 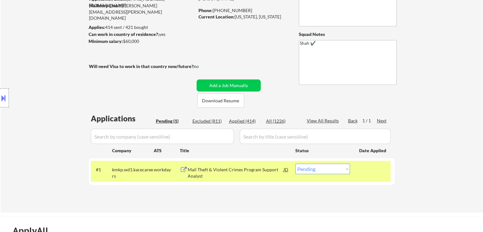 What do you see at coordinates (101, 170) in the screenshot?
I see `div: #1` at bounding box center [101, 170].